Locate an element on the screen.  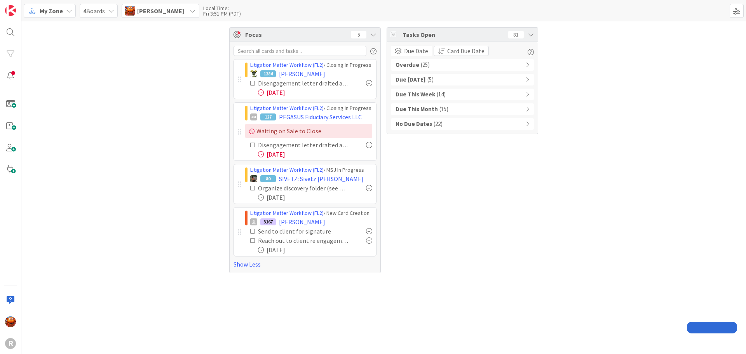
b: Due This Month is located at coordinates (417, 109).